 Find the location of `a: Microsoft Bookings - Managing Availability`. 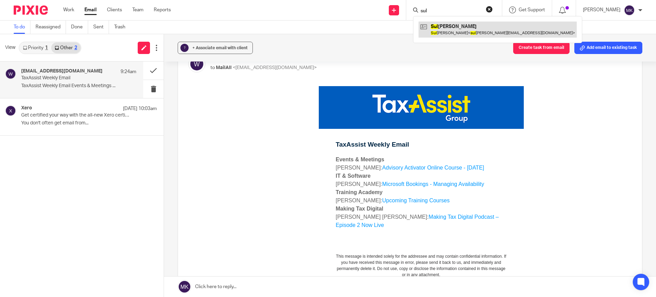

a: Microsoft Bookings - Managing Availability is located at coordinates (223, 98).